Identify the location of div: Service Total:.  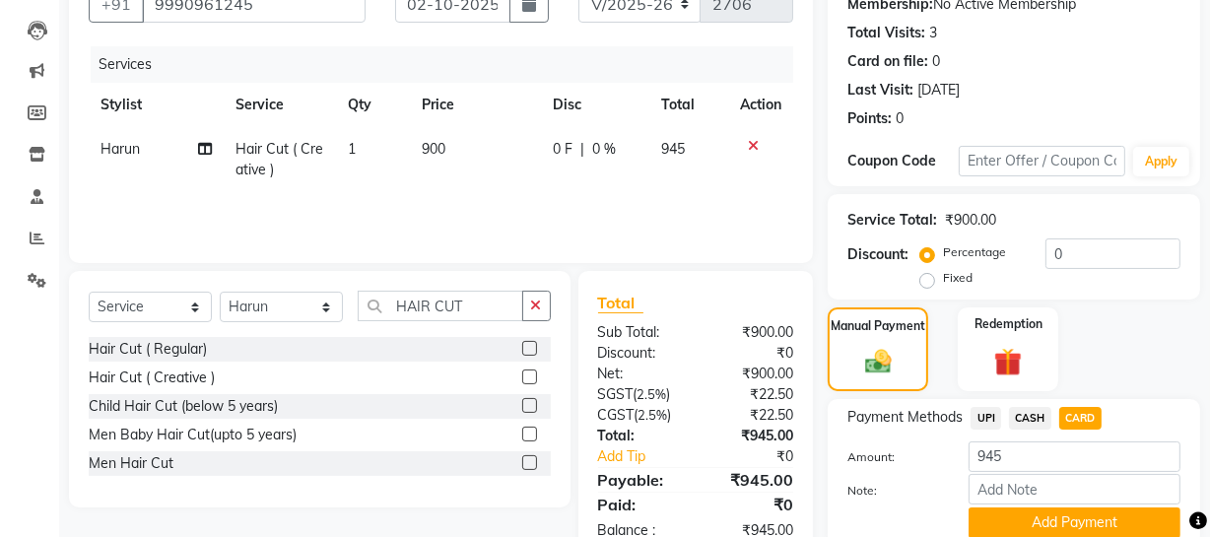
(892, 220).